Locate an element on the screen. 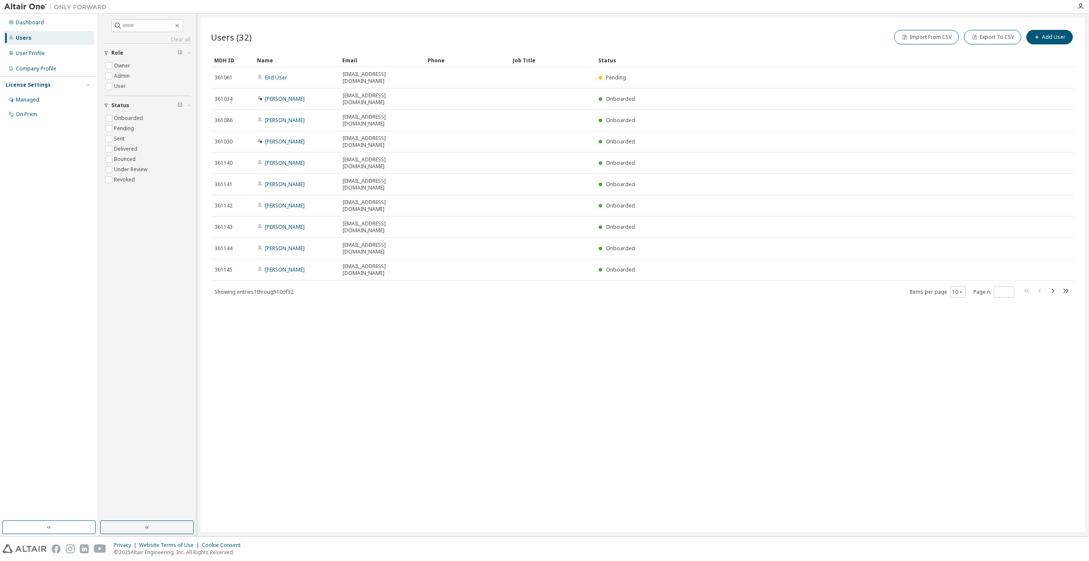 The height and width of the screenshot is (561, 1089). button: Status is located at coordinates (147, 105).